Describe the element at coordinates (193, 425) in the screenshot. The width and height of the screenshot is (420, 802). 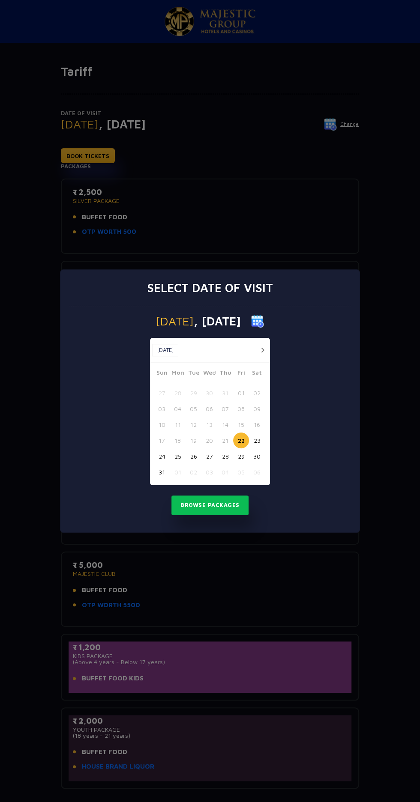
I see `button: 12` at that location.